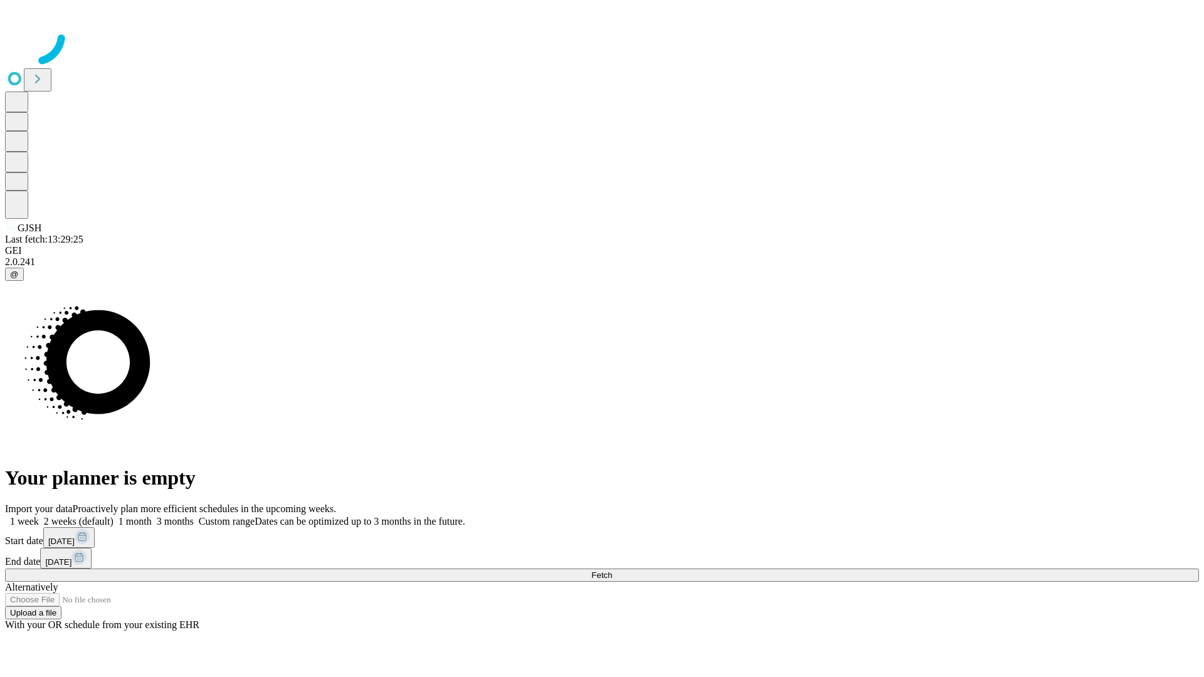 This screenshot has height=677, width=1204. Describe the element at coordinates (602, 575) in the screenshot. I see `button: Fetch` at that location.